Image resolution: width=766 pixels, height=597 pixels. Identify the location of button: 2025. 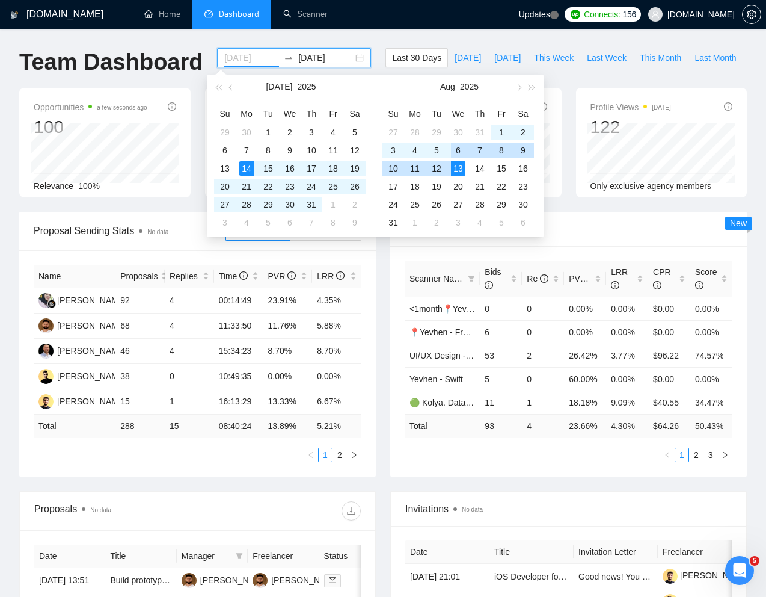
(469, 87).